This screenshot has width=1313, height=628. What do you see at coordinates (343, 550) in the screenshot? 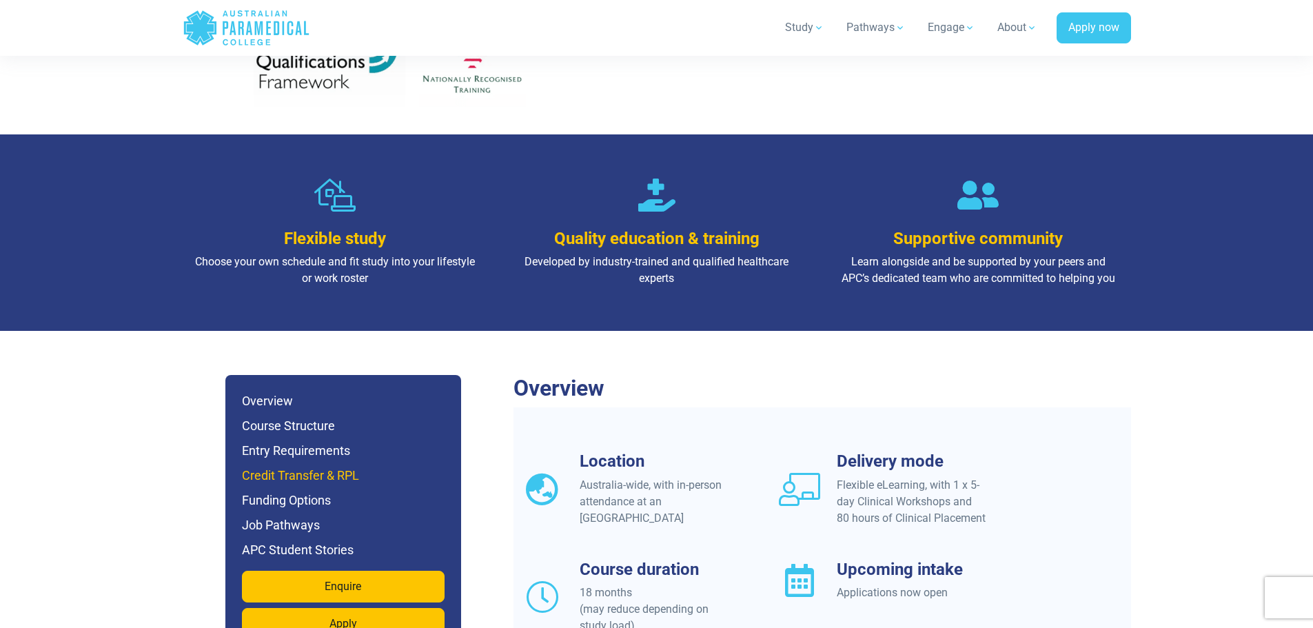
I see `h6: APC Student Stories` at bounding box center [343, 550].